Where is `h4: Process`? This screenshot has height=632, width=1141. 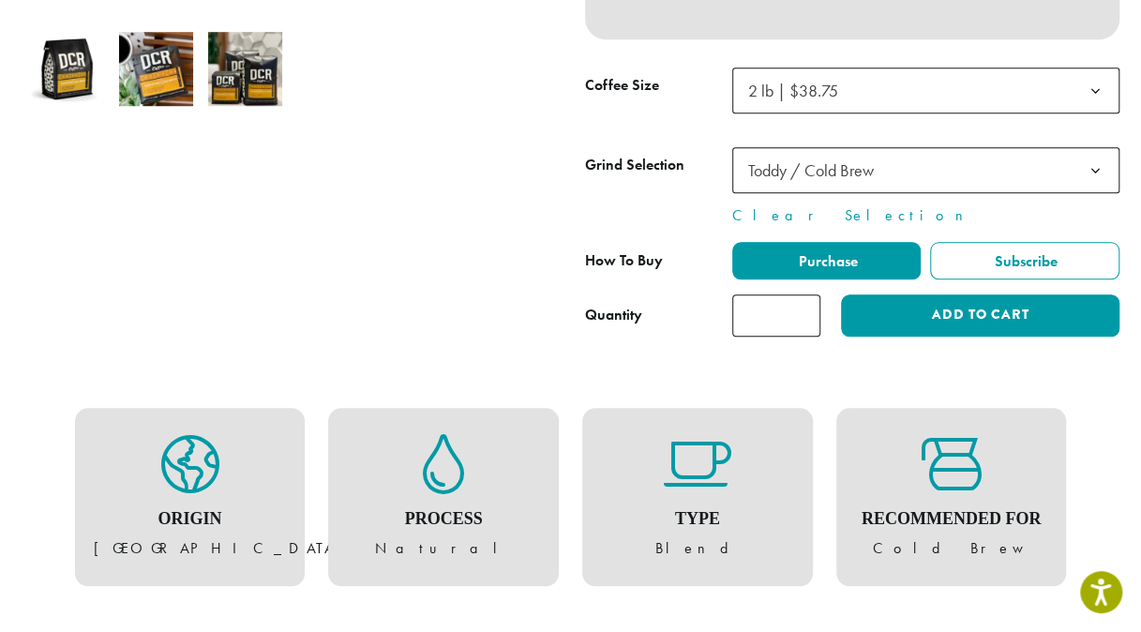 h4: Process is located at coordinates (443, 519).